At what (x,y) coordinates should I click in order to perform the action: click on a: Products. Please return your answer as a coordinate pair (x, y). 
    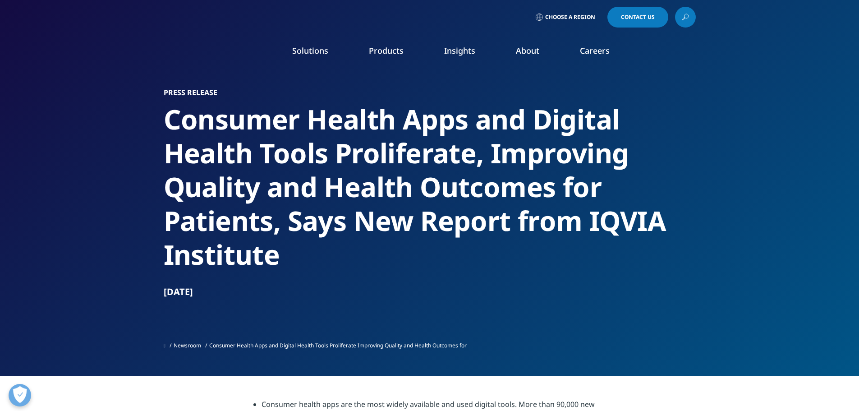
    Looking at the image, I should click on (386, 51).